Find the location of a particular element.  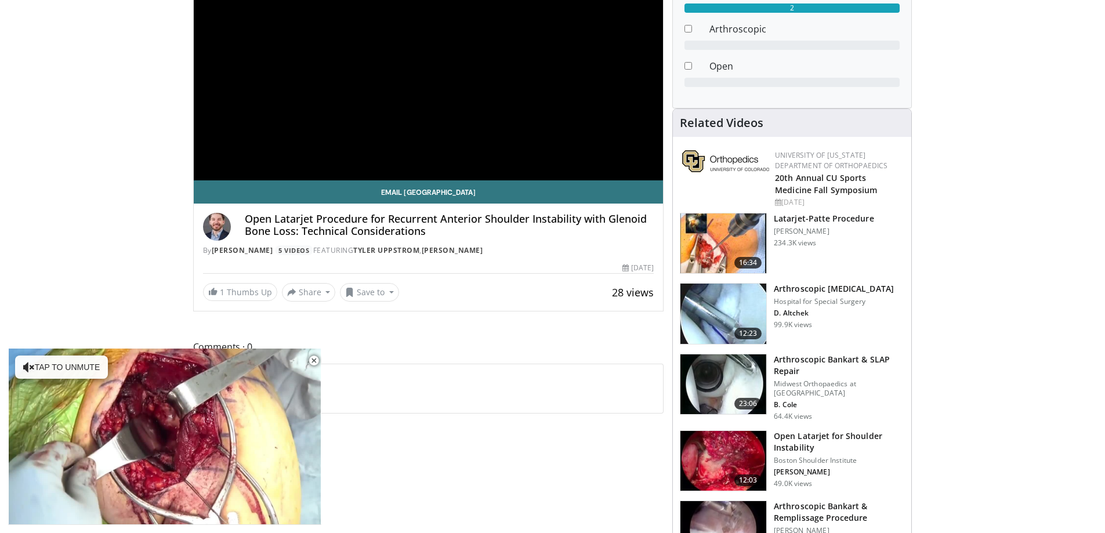

h3: Arthroscopic Bankart & SLAP Repair is located at coordinates (839, 365).